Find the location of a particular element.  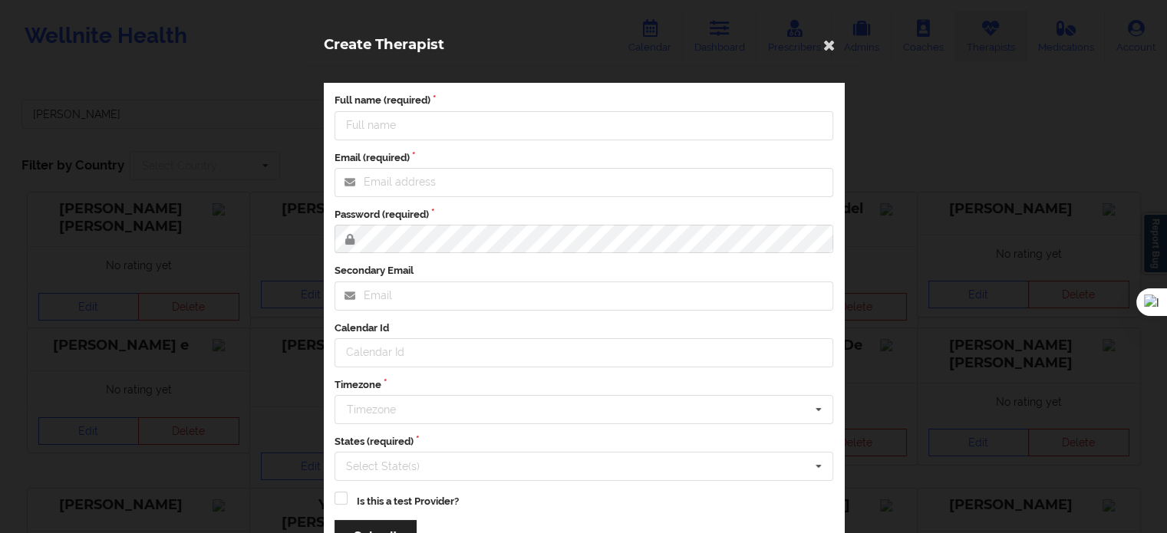

label: Is this a test Provider? is located at coordinates (407, 502).